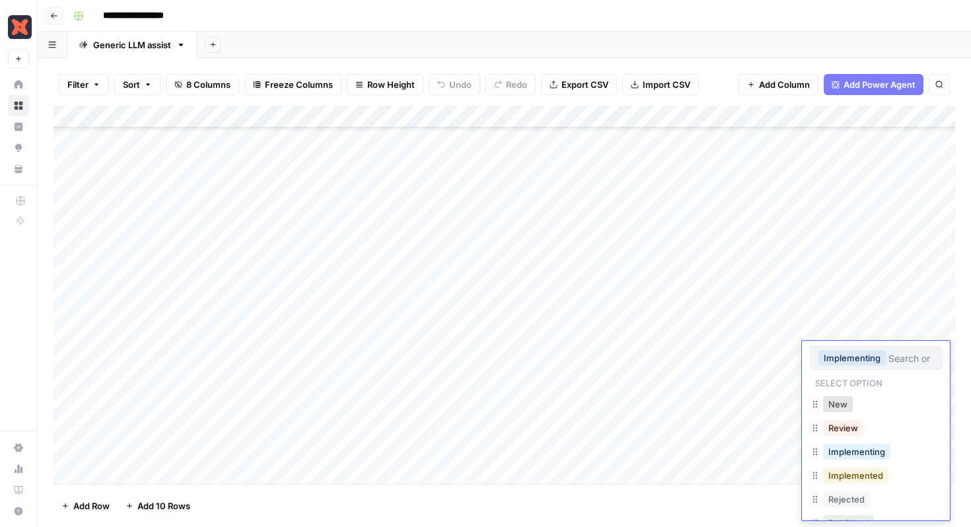 The height and width of the screenshot is (527, 971). What do you see at coordinates (873, 85) in the screenshot?
I see `button: Add Power Agent` at bounding box center [873, 85].